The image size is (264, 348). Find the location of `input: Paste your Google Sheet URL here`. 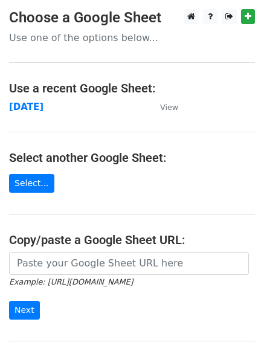

input: Paste your Google Sheet URL here is located at coordinates (129, 263).